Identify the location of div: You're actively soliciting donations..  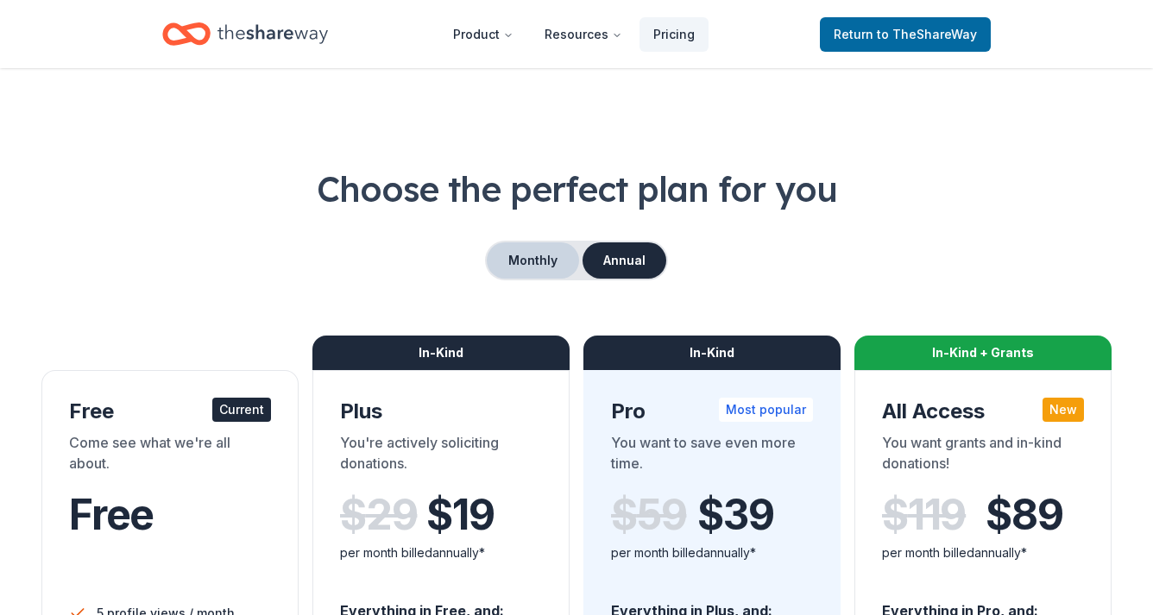
(441, 456).